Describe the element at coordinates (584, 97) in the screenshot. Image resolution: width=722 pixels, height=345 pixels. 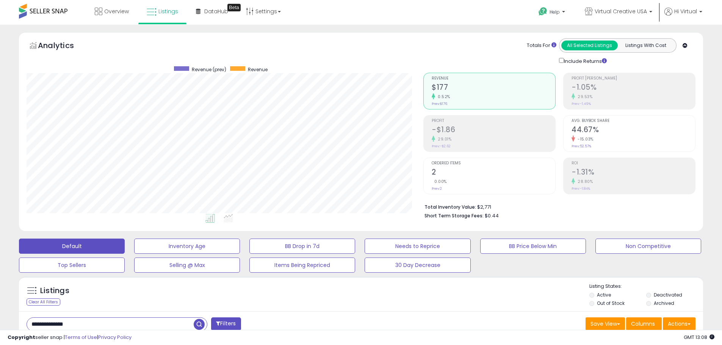
I see `small: 29.53%` at that location.